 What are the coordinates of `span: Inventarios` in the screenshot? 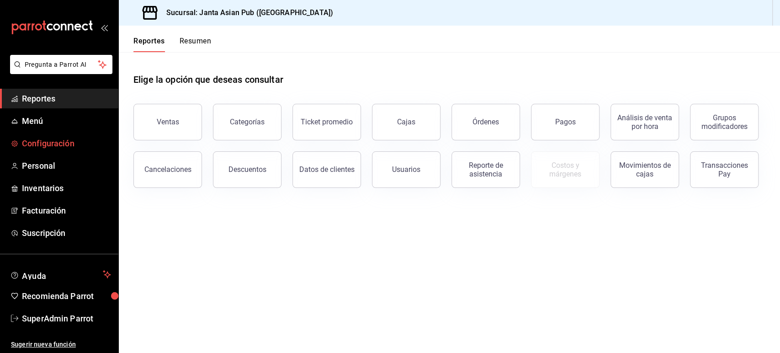 It's located at (66, 188).